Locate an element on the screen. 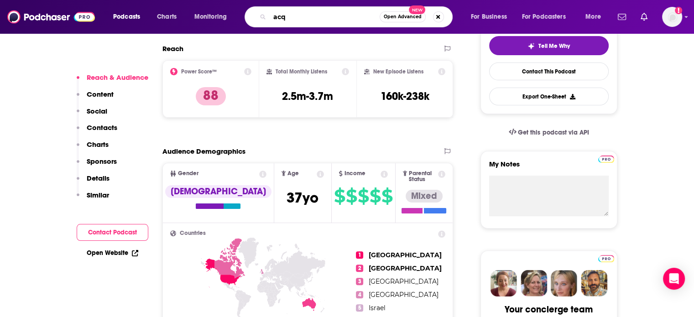 This screenshot has height=317, width=694. span: 4 is located at coordinates (360, 295).